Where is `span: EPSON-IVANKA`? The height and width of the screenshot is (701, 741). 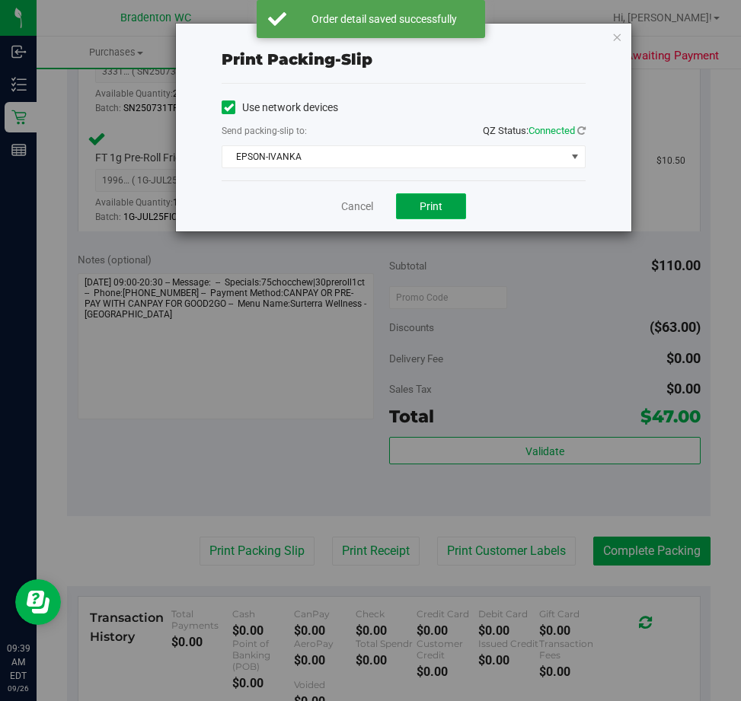
span: EPSON-IVANKA is located at coordinates (394, 157).